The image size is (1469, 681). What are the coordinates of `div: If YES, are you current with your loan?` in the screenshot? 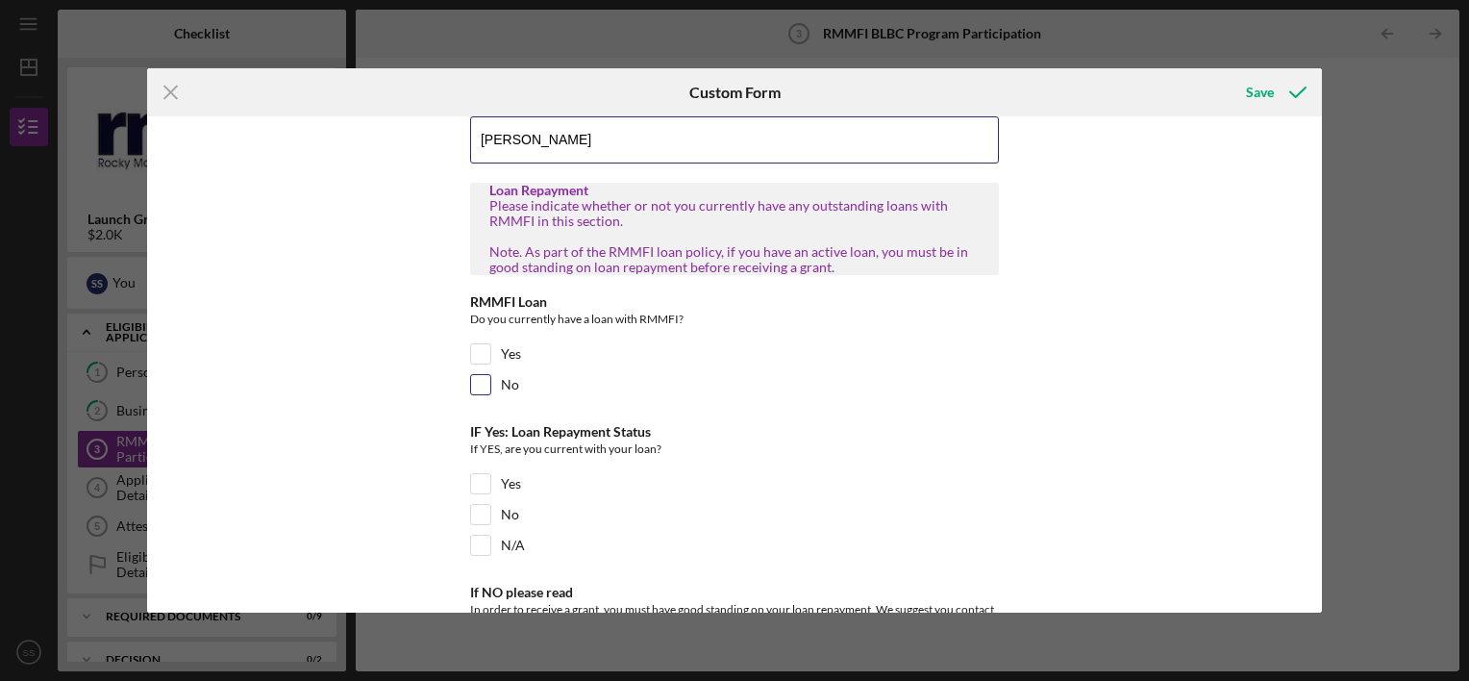 It's located at (734, 451).